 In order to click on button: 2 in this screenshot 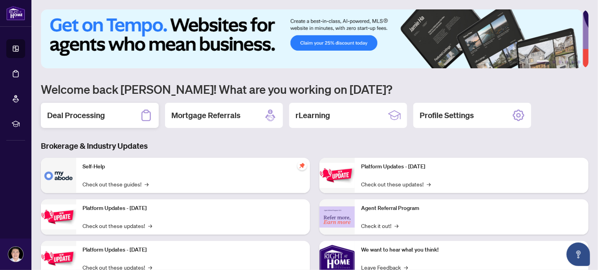, I will do `click(554, 62)`.